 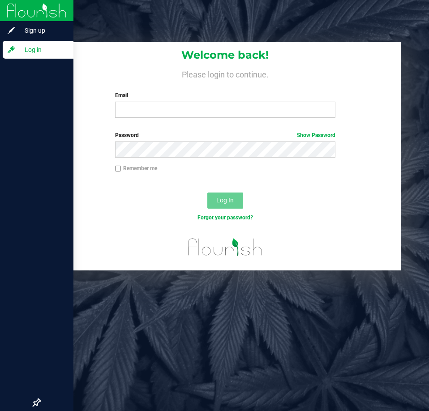 I want to click on input: Remember me, so click(x=118, y=169).